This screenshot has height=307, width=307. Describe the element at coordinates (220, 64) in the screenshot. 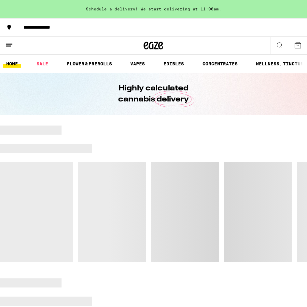

I see `a: CONCENTRATES` at that location.